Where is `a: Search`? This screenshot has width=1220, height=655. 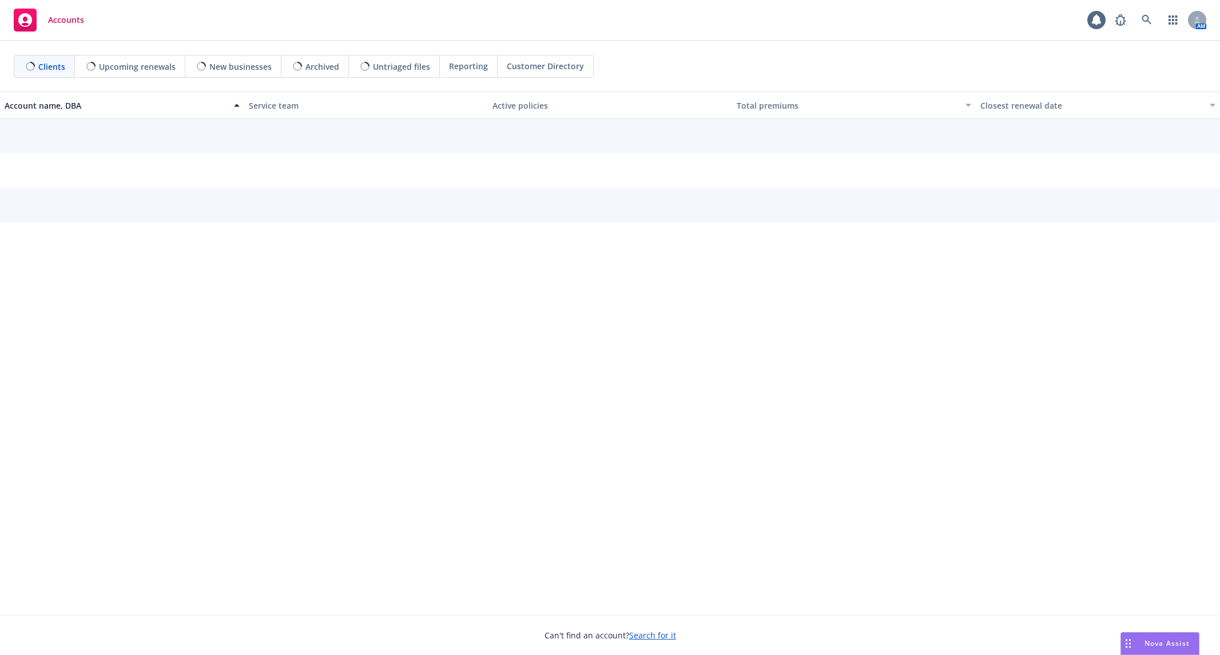 a: Search is located at coordinates (1147, 20).